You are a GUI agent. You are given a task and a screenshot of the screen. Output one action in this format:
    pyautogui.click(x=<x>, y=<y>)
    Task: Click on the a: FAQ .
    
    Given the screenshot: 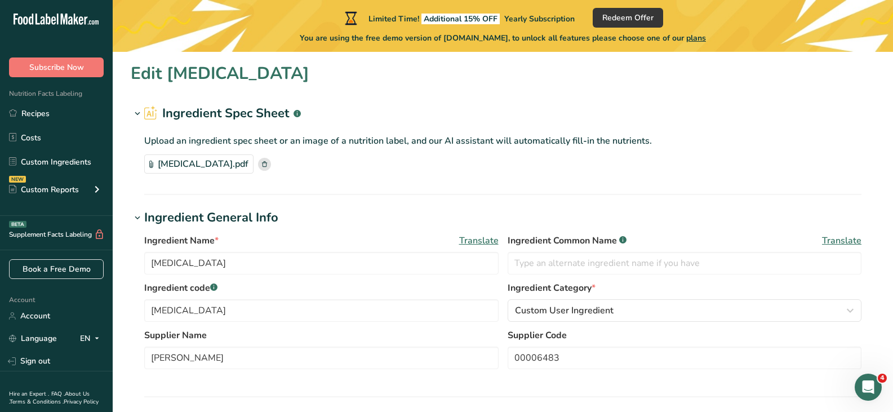 What is the action you would take?
    pyautogui.click(x=58, y=394)
    